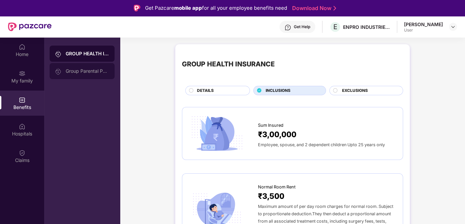 The width and height of the screenshot is (465, 224). What do you see at coordinates (22, 126) in the screenshot?
I see `img: svg+xml;base64,PHN2ZyBpZD0iSG9zcGl0YWxzIiB4bWxucz0iaHR0cDovL3d3dy53My5vcmcvMjAwMC9zdmciIHdpZHRoPS...` at bounding box center [22, 126].